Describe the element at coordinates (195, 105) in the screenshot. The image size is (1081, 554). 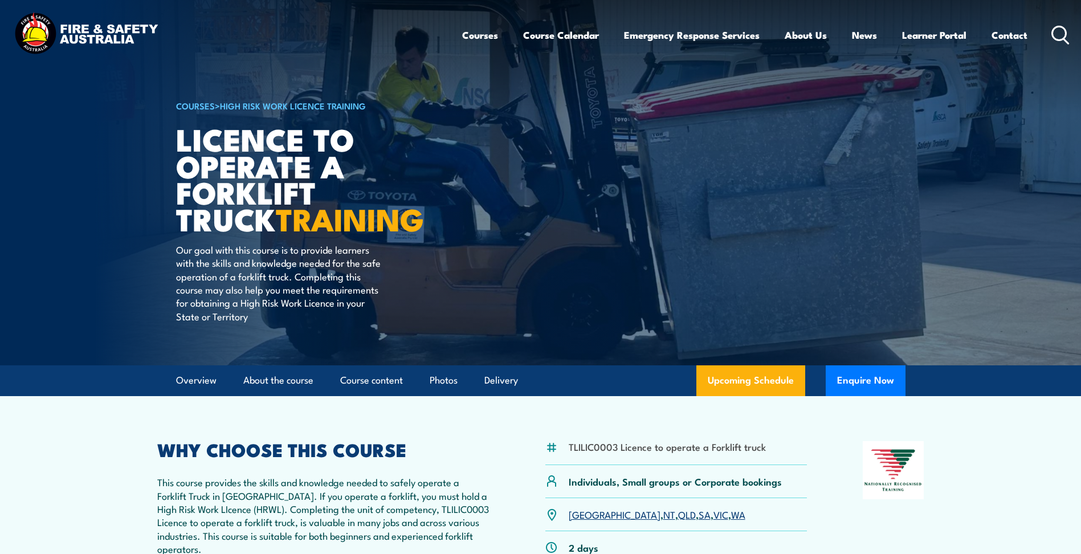
I see `a: COURSES` at that location.